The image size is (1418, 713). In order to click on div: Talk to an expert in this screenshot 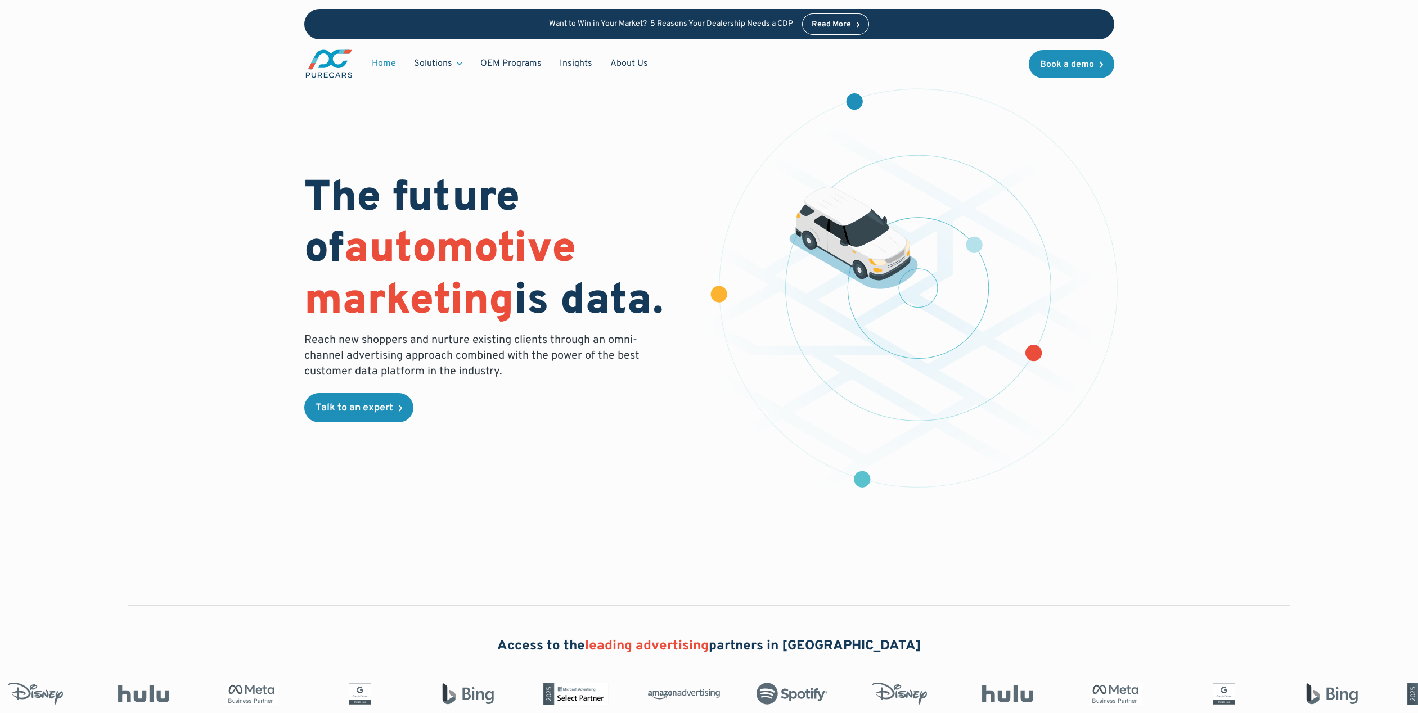, I will do `click(354, 408)`.